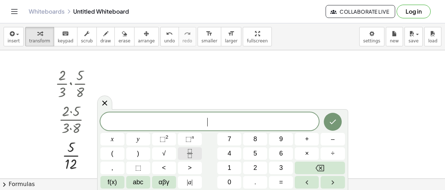  I want to click on span: a, so click(190, 182).